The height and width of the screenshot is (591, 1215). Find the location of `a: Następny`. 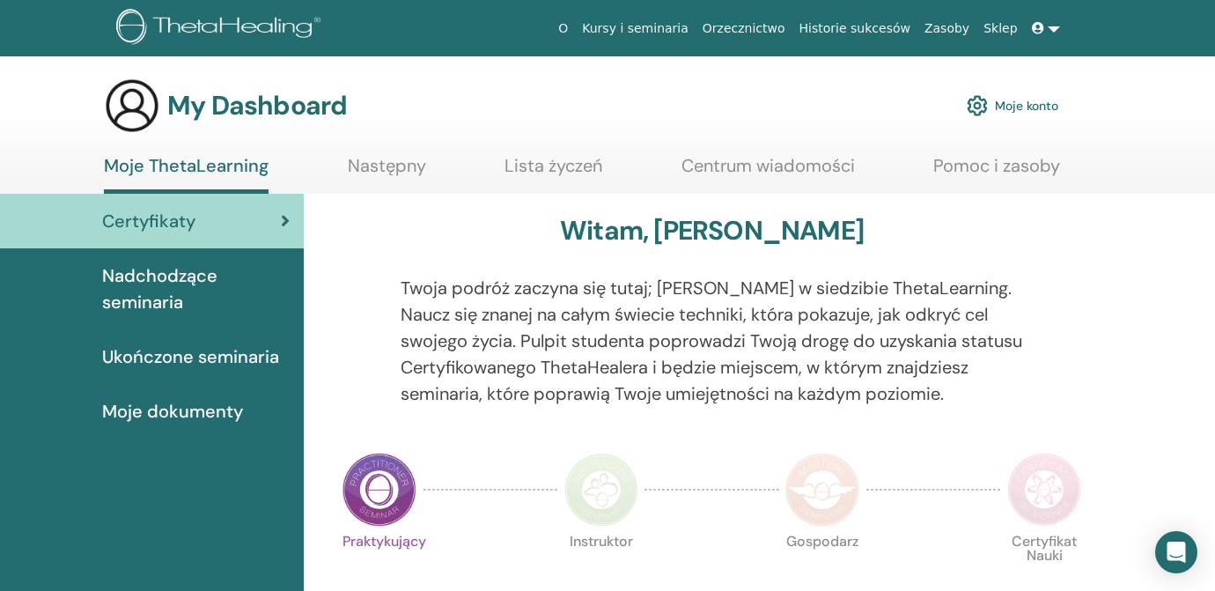

a: Następny is located at coordinates (386, 172).